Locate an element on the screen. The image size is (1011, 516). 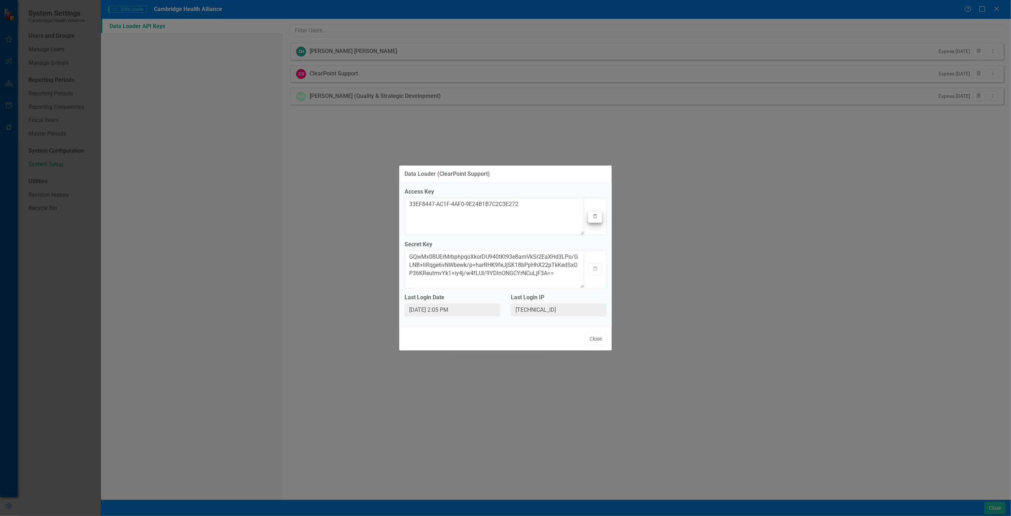
label: Last Login IP is located at coordinates (559, 297).